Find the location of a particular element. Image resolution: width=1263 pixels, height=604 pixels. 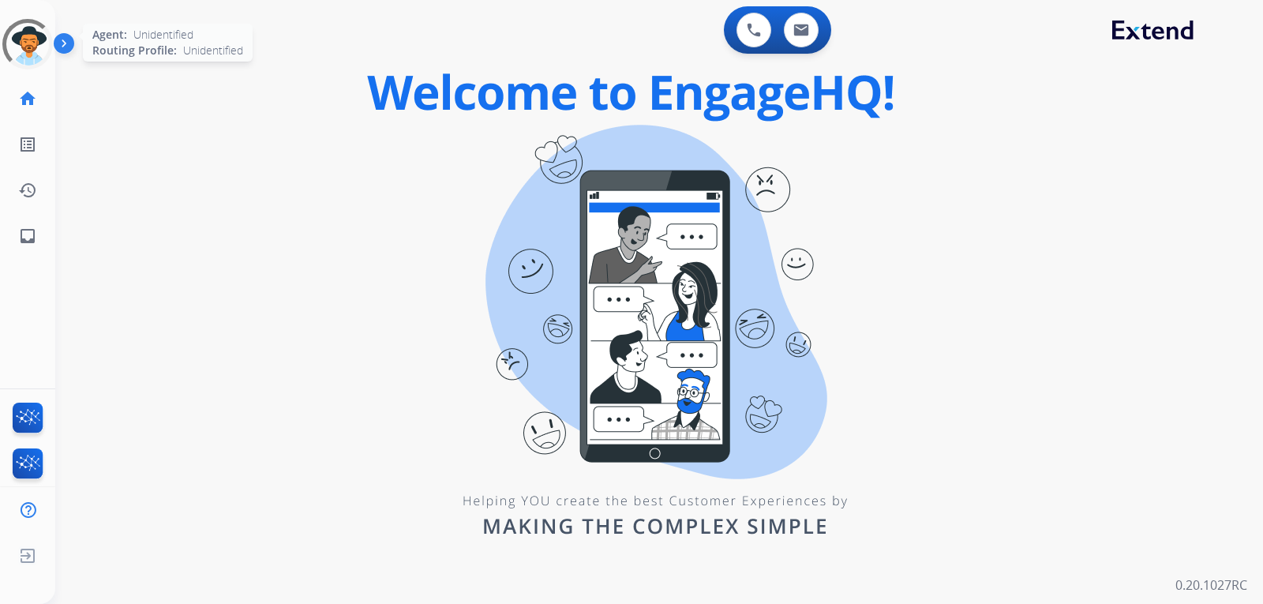

mat-icon: home is located at coordinates (28, 99).